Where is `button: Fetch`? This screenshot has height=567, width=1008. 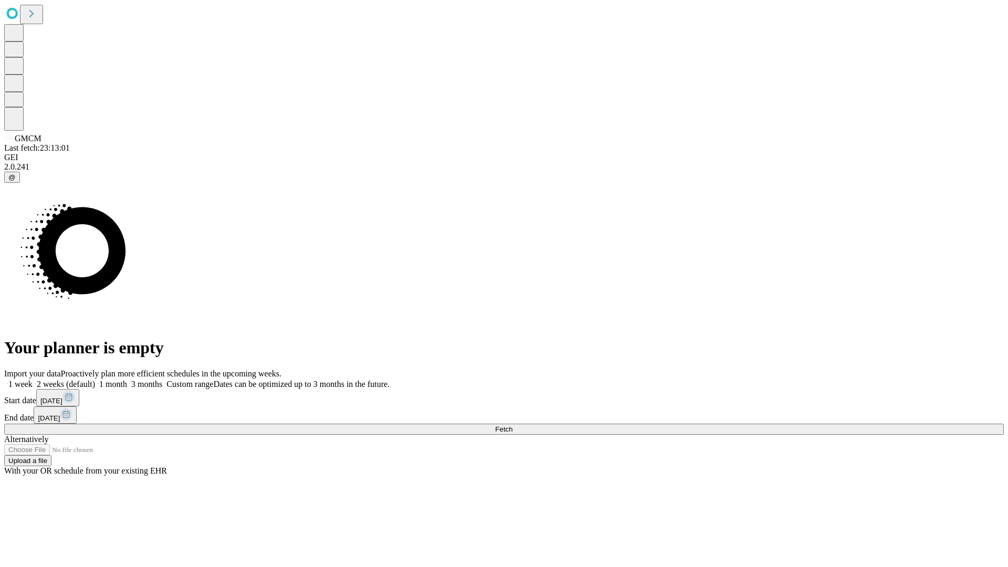 button: Fetch is located at coordinates (504, 429).